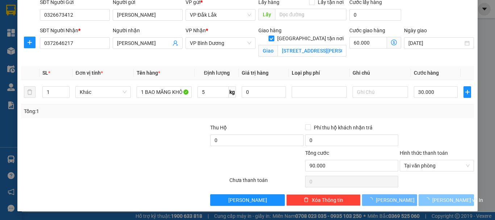 The width and height of the screenshot is (495, 220). I want to click on span: Đơn vị tính, so click(89, 73).